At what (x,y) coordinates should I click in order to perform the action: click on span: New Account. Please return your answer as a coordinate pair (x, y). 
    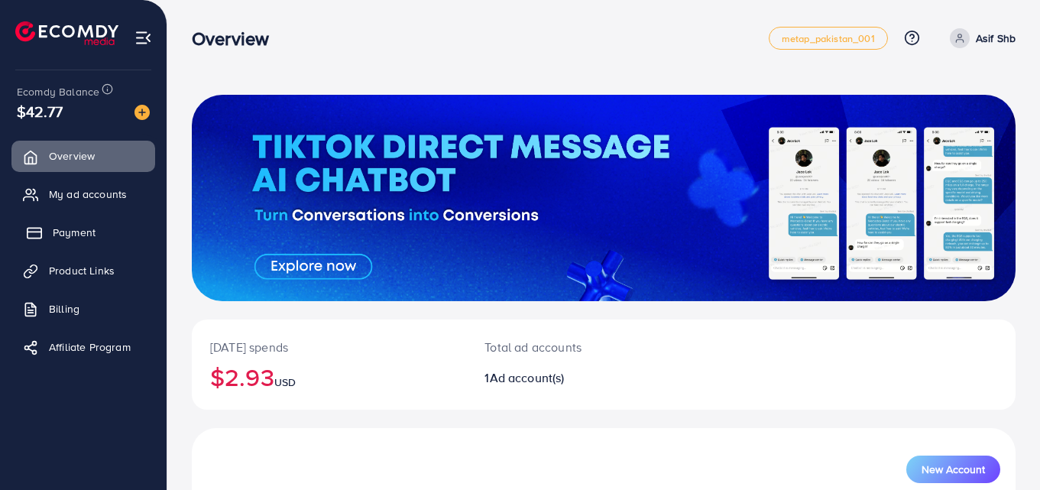
    Looking at the image, I should click on (953, 469).